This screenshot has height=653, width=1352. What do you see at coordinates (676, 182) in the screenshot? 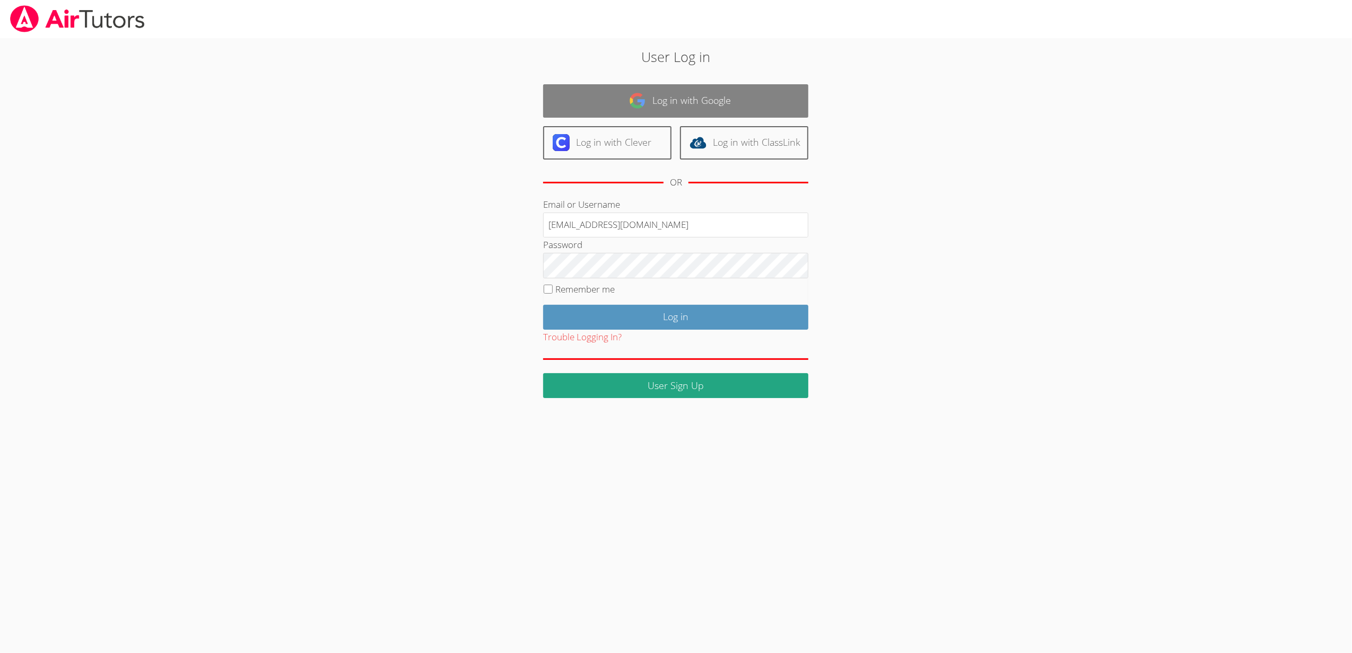
I see `div: OR` at bounding box center [676, 182].